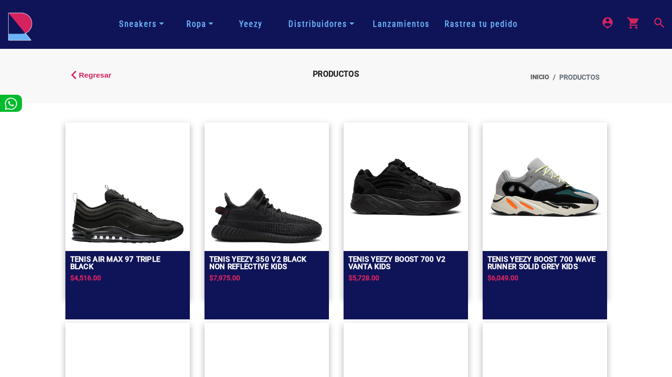 This screenshot has width=672, height=377. What do you see at coordinates (20, 26) in the screenshot?
I see `img: logo` at bounding box center [20, 26].